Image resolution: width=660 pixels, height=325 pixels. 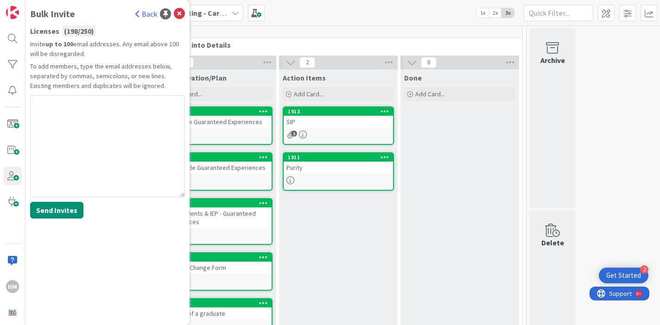 I want to click on span: Collaboration/Plan, so click(x=194, y=78).